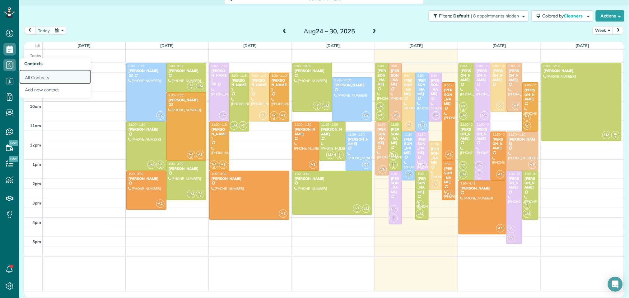  Describe the element at coordinates (37, 241) in the screenshot. I see `span: 5pm` at that location.